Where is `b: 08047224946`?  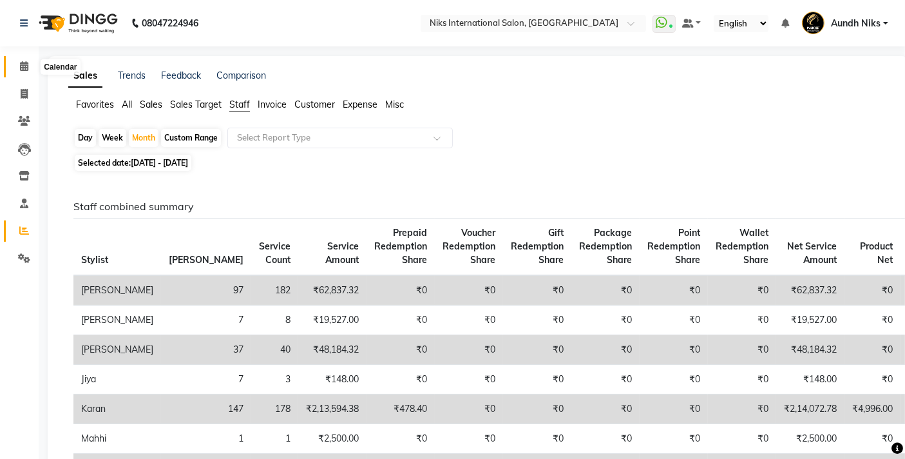
b: 08047224946 is located at coordinates (170, 23).